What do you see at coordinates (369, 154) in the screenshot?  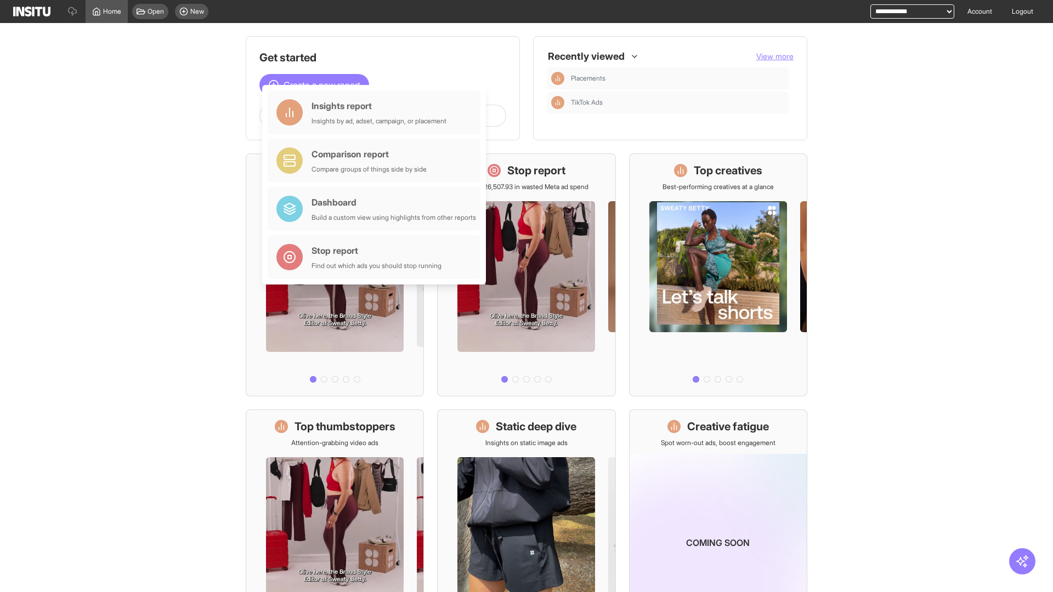 I see `div: Comparison report` at bounding box center [369, 154].